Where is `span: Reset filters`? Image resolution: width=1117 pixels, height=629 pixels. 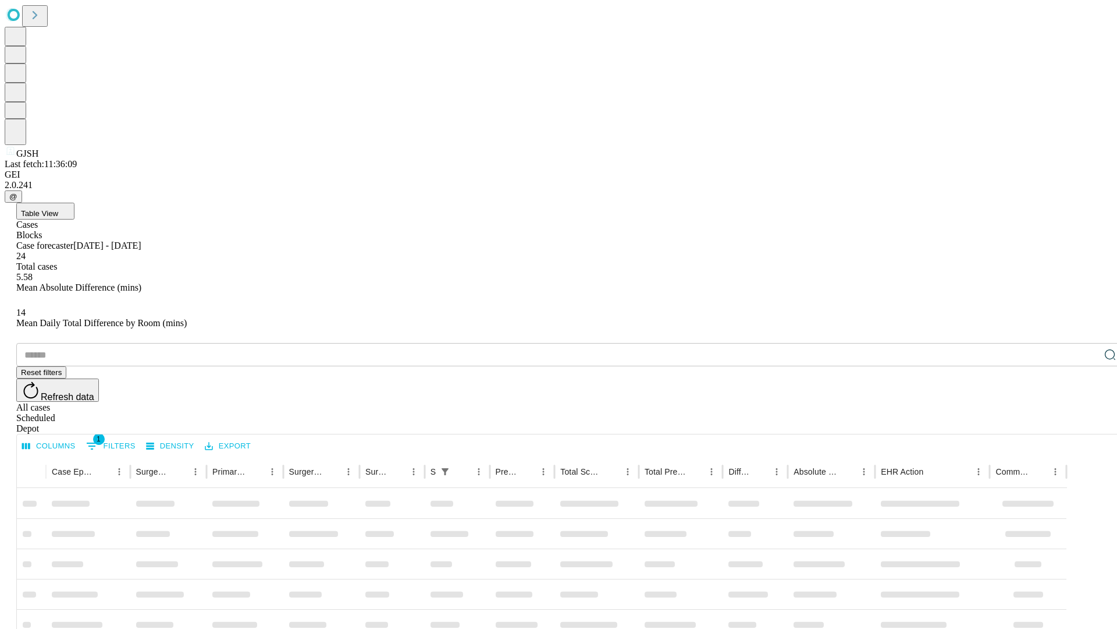
span: Reset filters is located at coordinates (41, 372).